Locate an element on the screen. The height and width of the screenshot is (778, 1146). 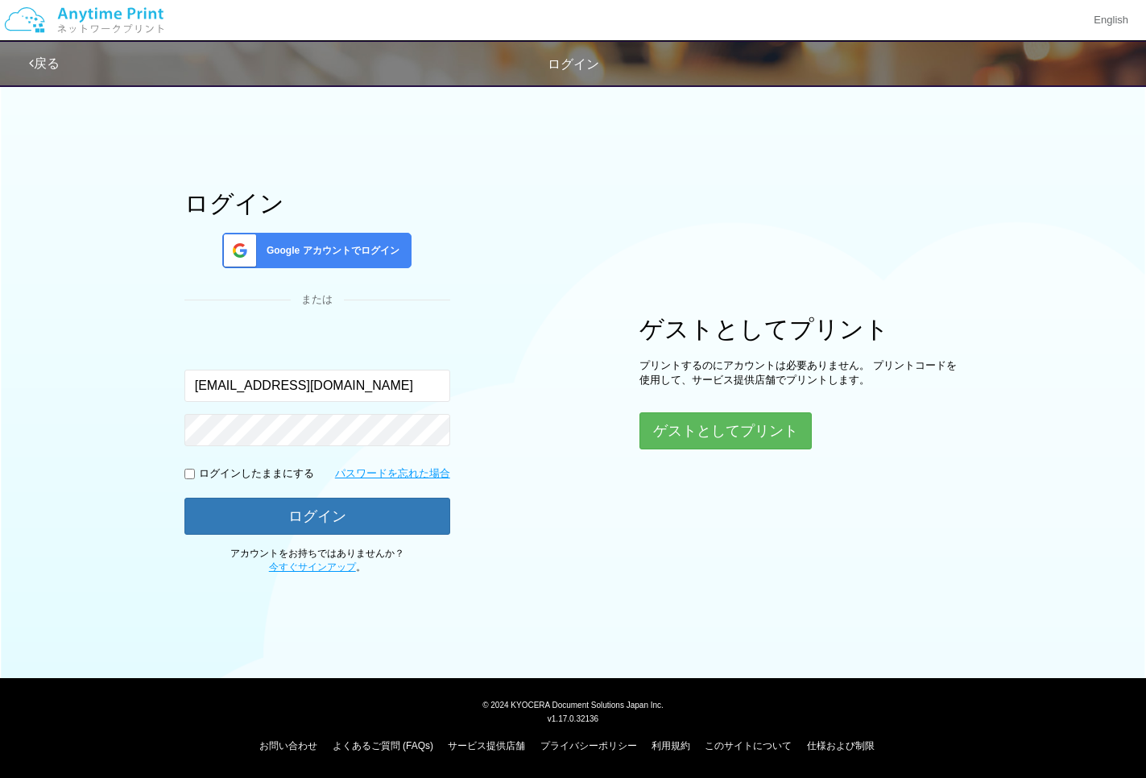
a: このサイトについて is located at coordinates (748, 746).